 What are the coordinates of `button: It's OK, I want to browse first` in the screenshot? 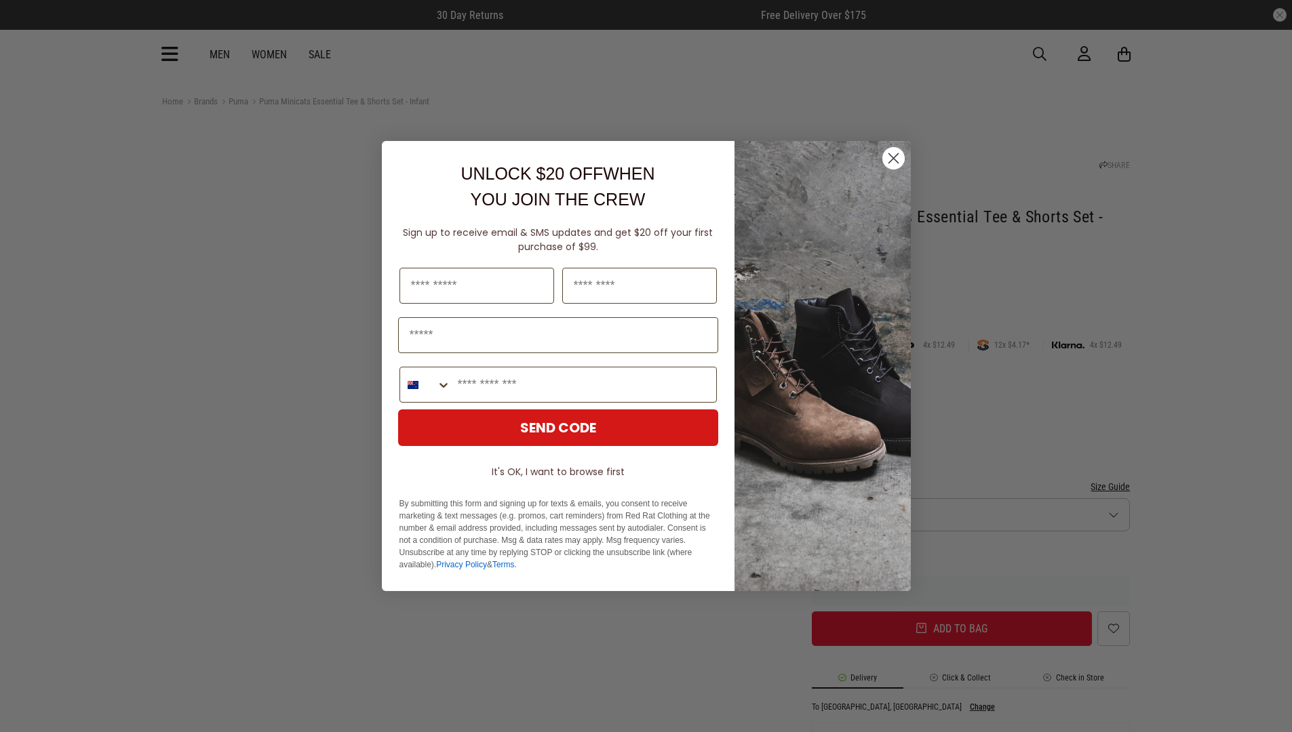 It's located at (558, 472).